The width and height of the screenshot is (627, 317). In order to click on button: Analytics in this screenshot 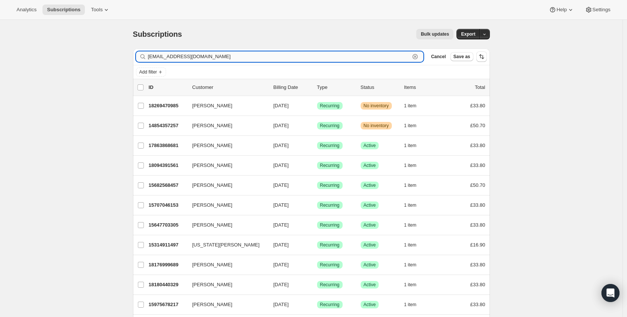, I will do `click(26, 10)`.